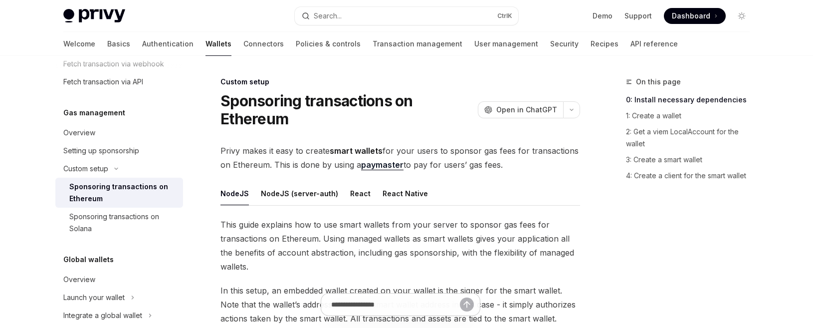  What do you see at coordinates (123, 222) in the screenshot?
I see `div: Sponsoring transactions on Solana` at bounding box center [123, 222].